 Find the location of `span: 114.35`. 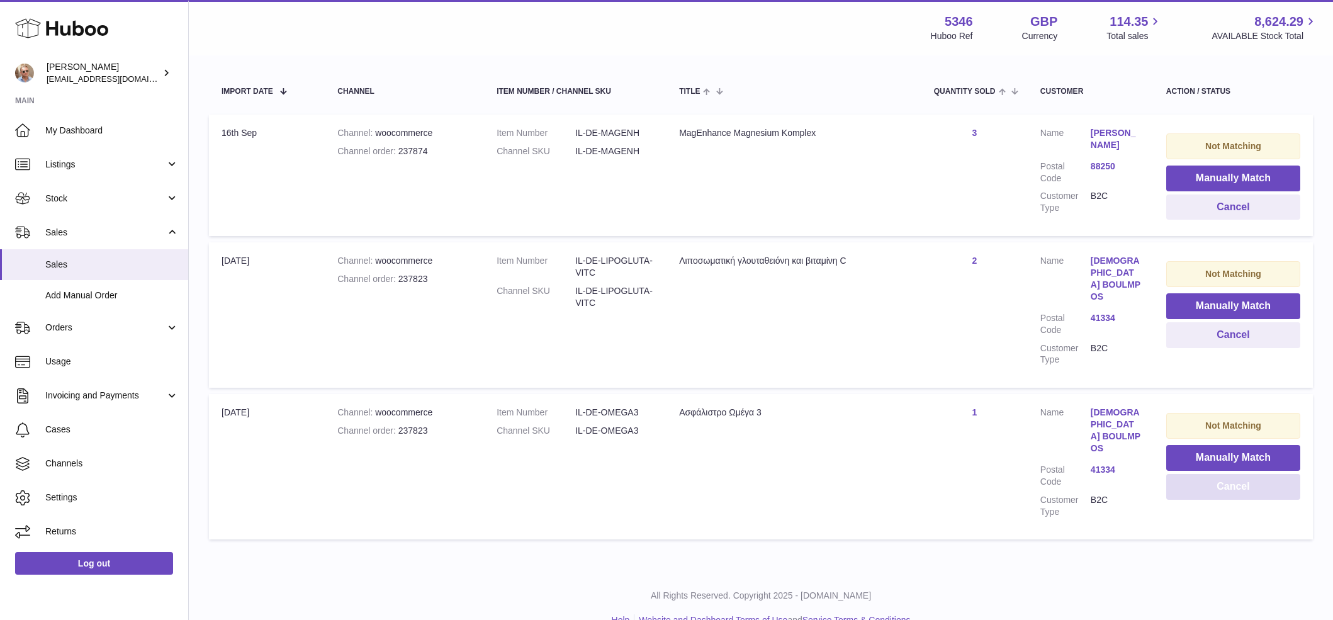

span: 114.35 is located at coordinates (1129, 21).